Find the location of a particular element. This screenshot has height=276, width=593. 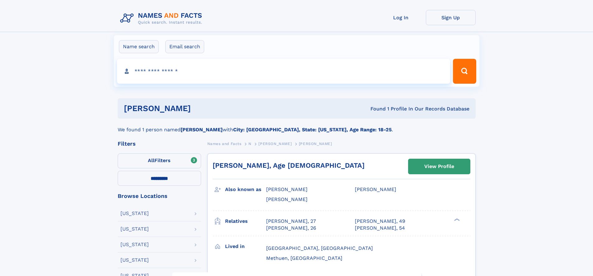

div: View Profile is located at coordinates (440, 167).